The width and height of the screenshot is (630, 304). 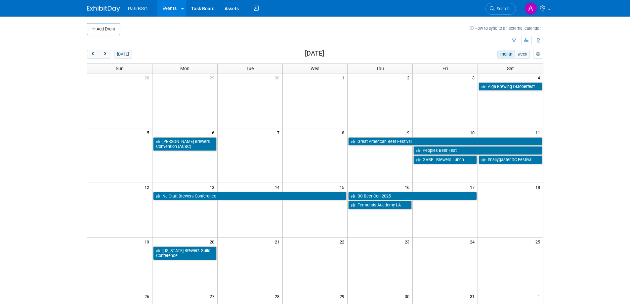 I want to click on span: 20, so click(x=213, y=242).